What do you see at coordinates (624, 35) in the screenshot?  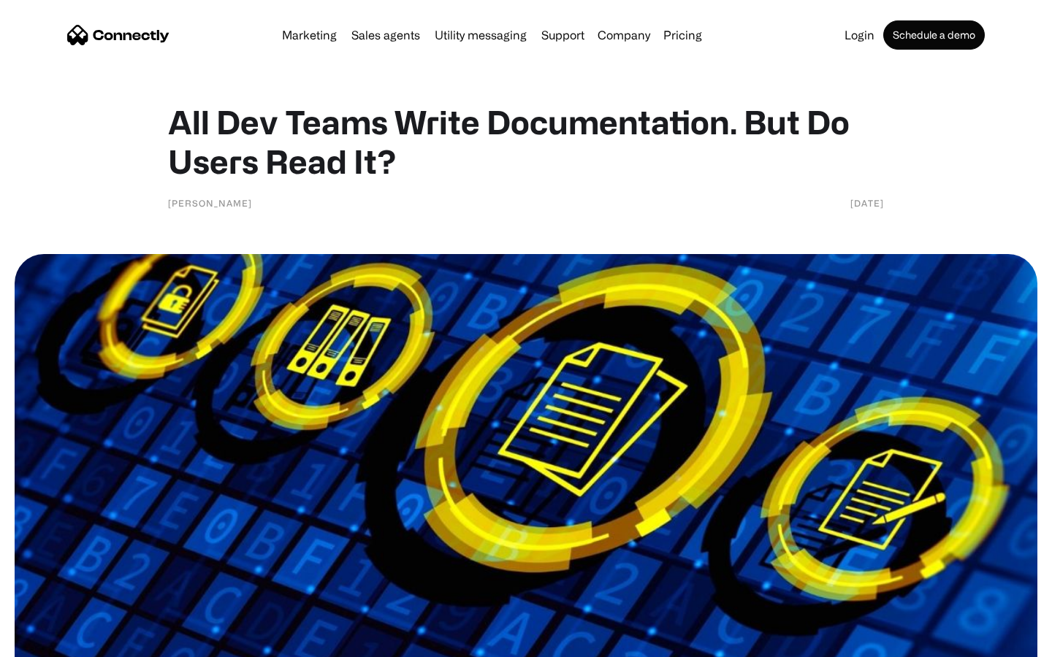 I see `div: Company` at bounding box center [624, 35].